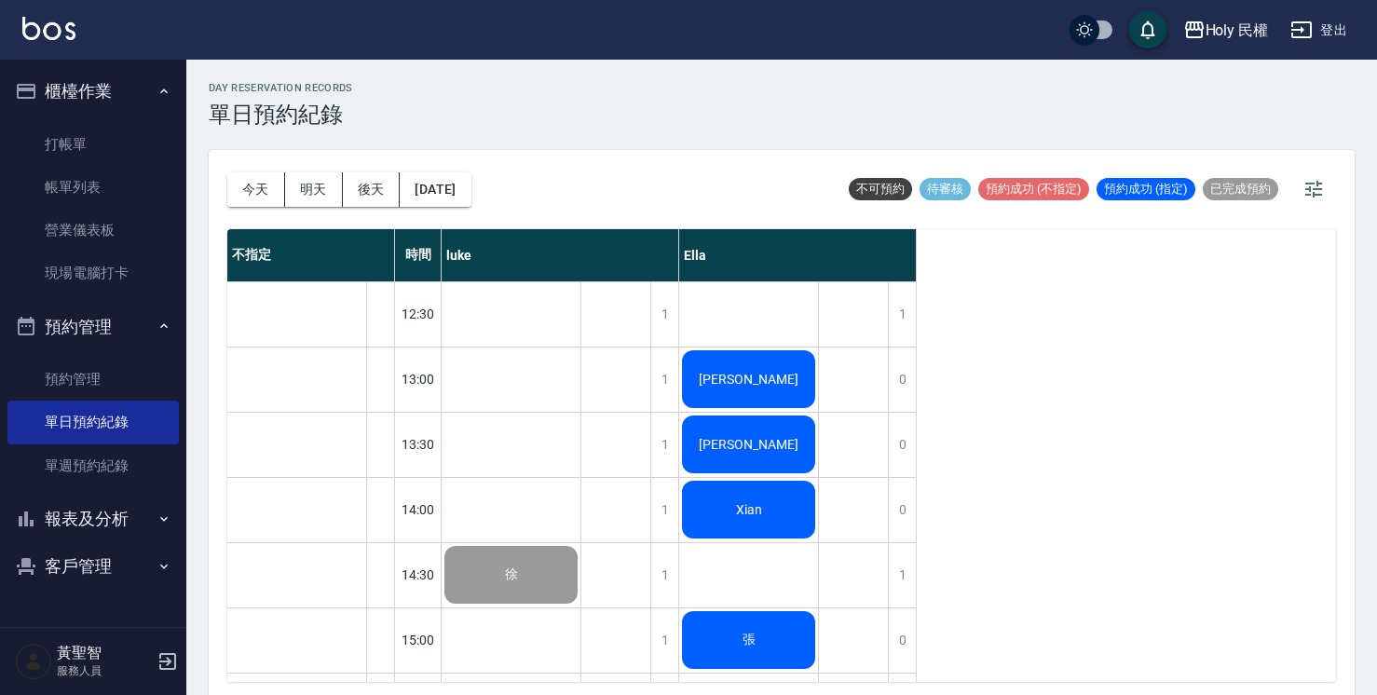 The width and height of the screenshot is (1377, 695). I want to click on span: Xian, so click(749, 510).